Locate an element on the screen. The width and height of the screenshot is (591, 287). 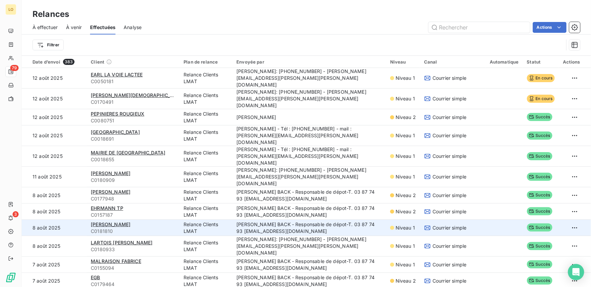
div: Plan de relance is located at coordinates (206, 62).